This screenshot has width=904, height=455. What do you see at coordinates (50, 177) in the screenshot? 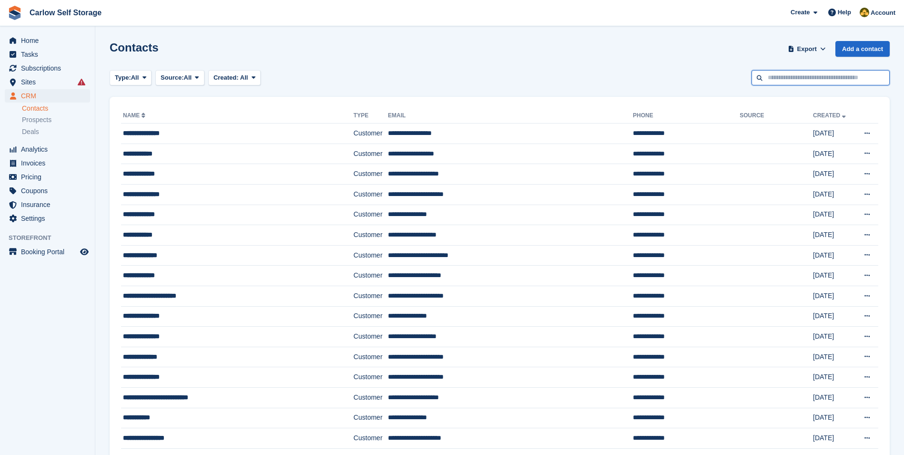
I see `span: Pricing` at bounding box center [50, 177].